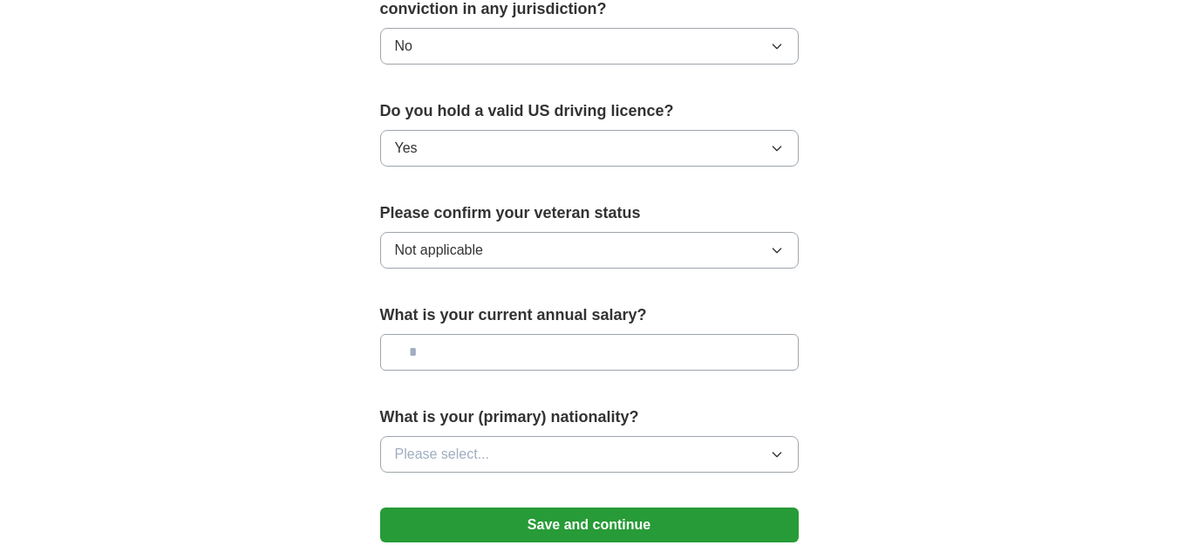 The height and width of the screenshot is (552, 1178). Describe the element at coordinates (590, 417) in the screenshot. I see `label: What is your (primary) nationality?` at that location.